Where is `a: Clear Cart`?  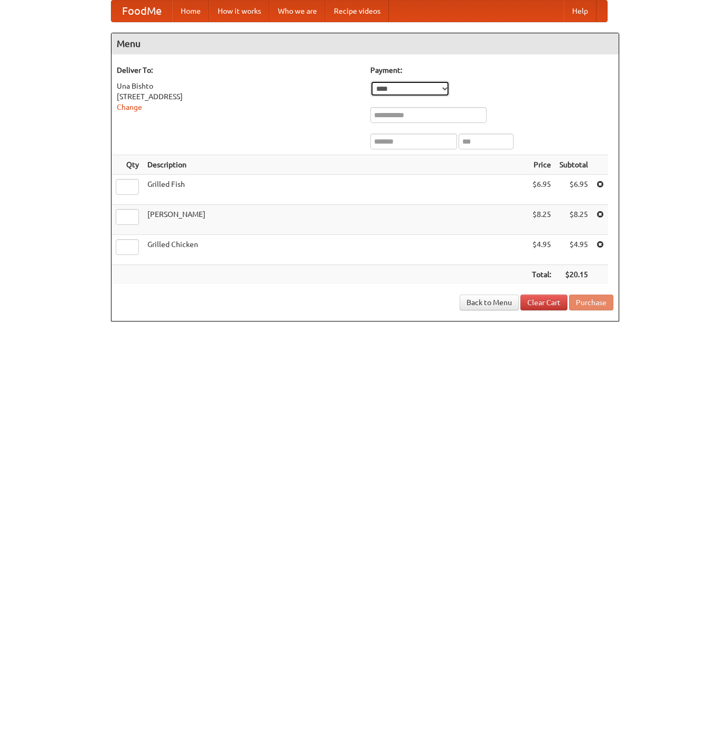
a: Clear Cart is located at coordinates (544, 303).